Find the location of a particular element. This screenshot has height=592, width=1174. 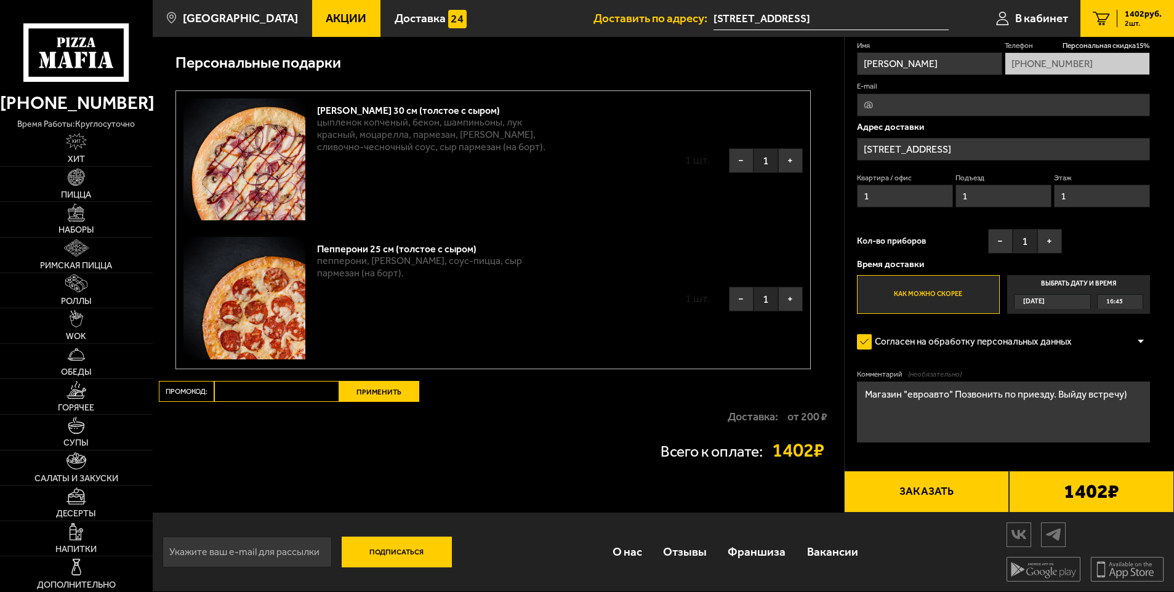

img: Чикен Барбекю 30 см (толстое с сыром) is located at coordinates (244, 159).